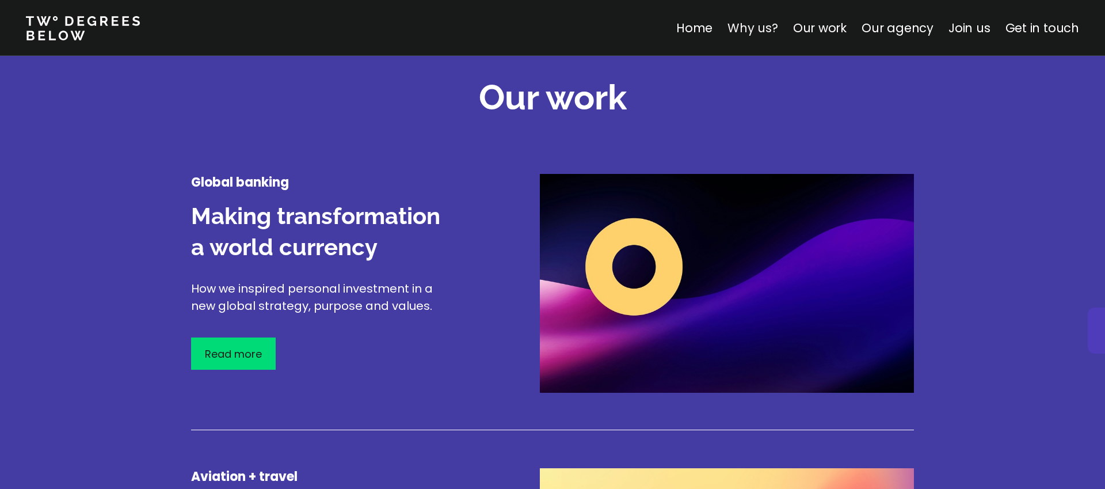 Image resolution: width=1105 pixels, height=489 pixels. I want to click on h4: Aviation + travel, so click(324, 477).